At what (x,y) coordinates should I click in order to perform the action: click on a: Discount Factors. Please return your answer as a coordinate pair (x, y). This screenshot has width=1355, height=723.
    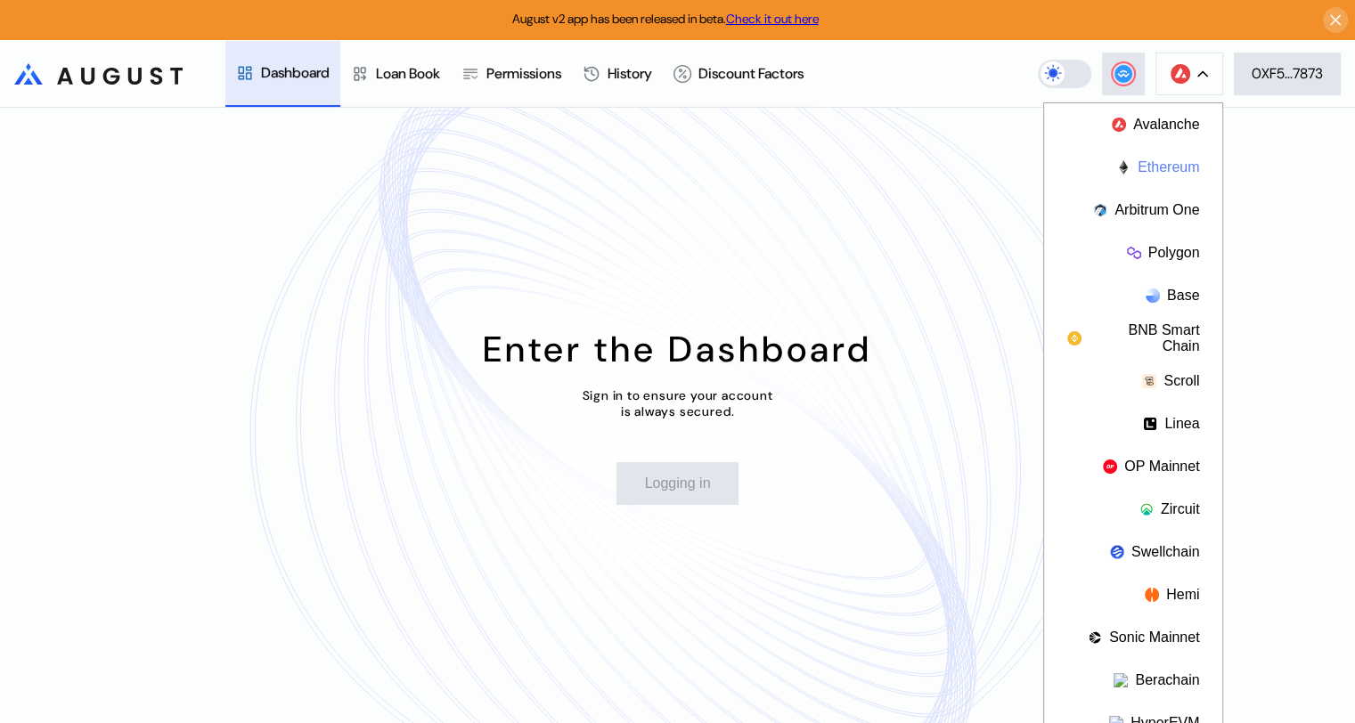
    Looking at the image, I should click on (738, 74).